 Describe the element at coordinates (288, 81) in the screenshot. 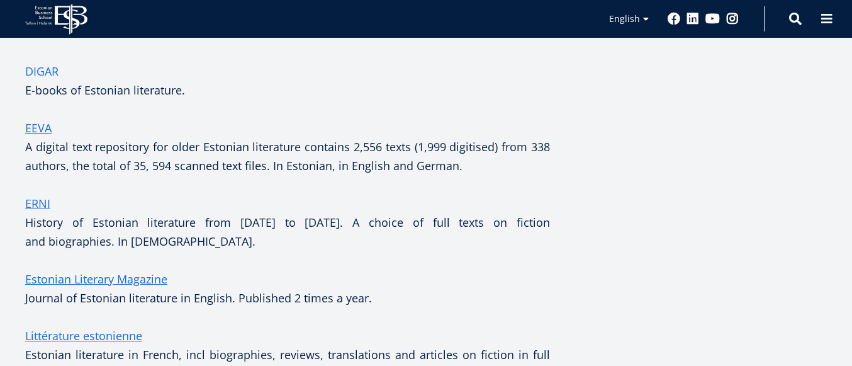

I see `p: E-books of Estonian literature.` at that location.